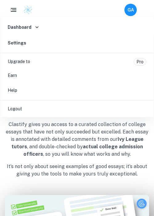 Image resolution: width=154 pixels, height=216 pixels. I want to click on p: Earn, so click(12, 75).